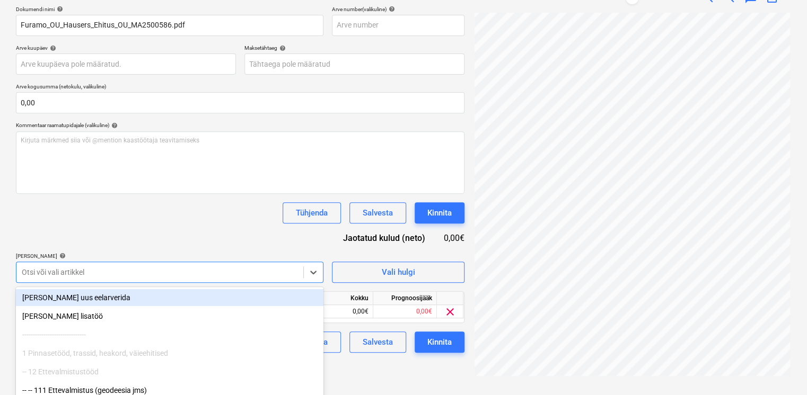 Image resolution: width=807 pixels, height=395 pixels. What do you see at coordinates (450, 312) in the screenshot?
I see `span: clear` at bounding box center [450, 312].